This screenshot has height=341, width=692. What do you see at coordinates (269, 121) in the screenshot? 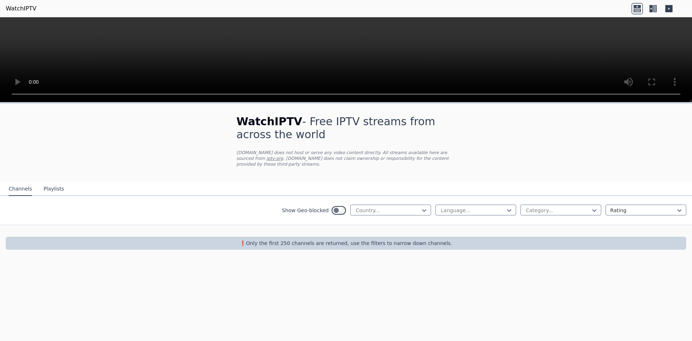
I see `span: WatchIPTV` at bounding box center [269, 121].